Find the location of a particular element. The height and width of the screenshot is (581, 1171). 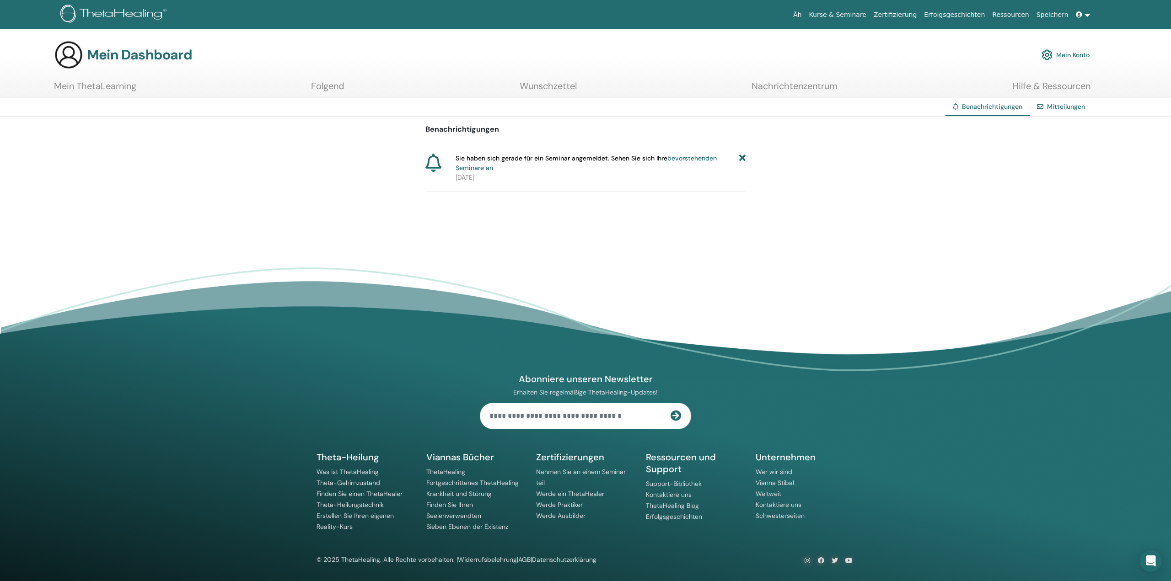

a: Widerrufsbelehrung is located at coordinates (487, 560).